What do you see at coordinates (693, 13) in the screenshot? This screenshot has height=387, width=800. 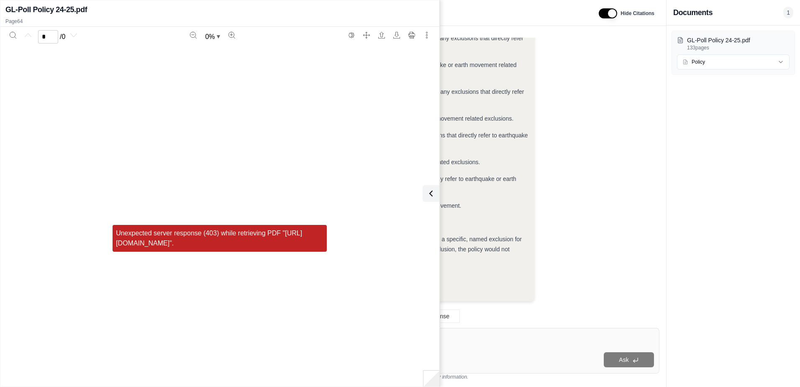 I see `h3: Documents` at bounding box center [693, 13].